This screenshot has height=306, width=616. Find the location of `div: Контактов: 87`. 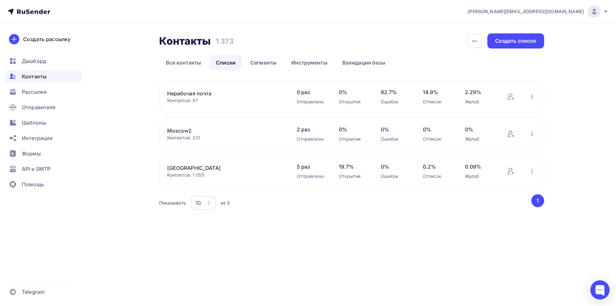

div: Контактов: 87 is located at coordinates (226, 100).